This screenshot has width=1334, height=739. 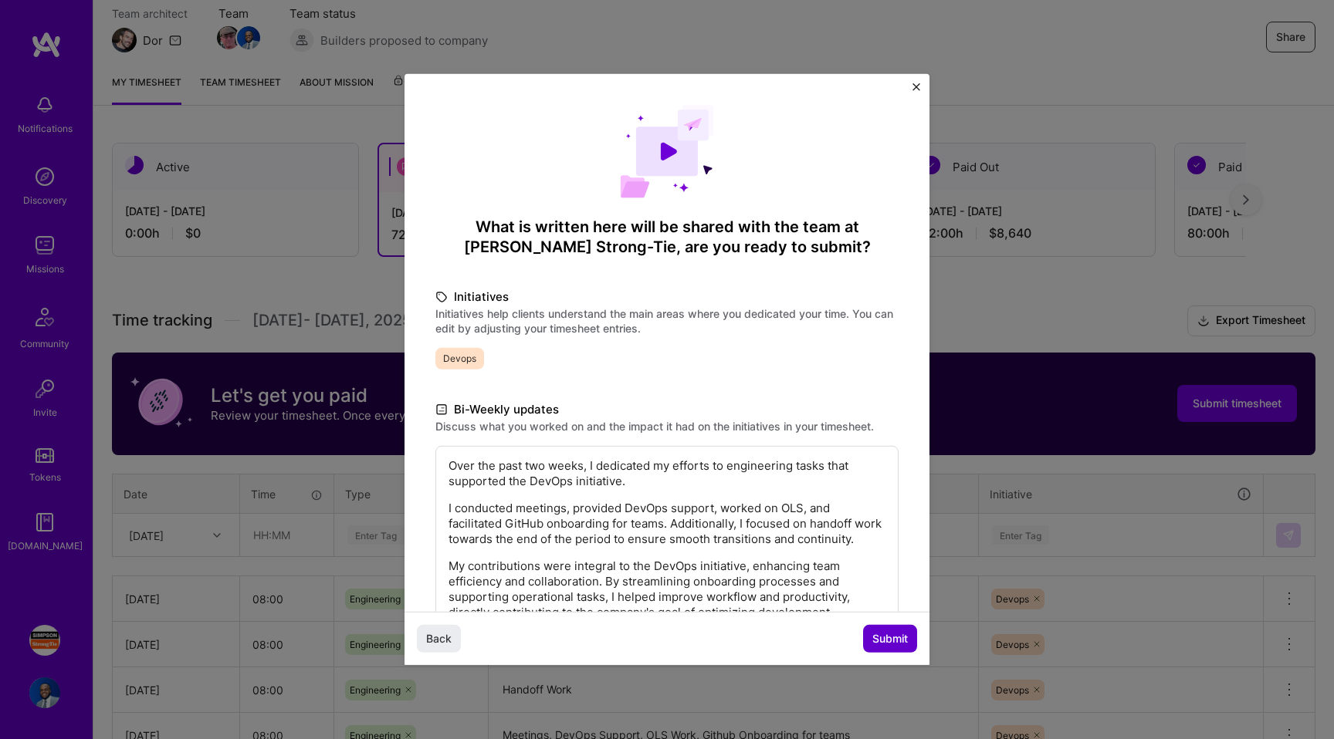 What do you see at coordinates (667, 426) in the screenshot?
I see `label: Discuss what you worked on and the impact it had on the initiatives in your timesheet.` at bounding box center [667, 426].